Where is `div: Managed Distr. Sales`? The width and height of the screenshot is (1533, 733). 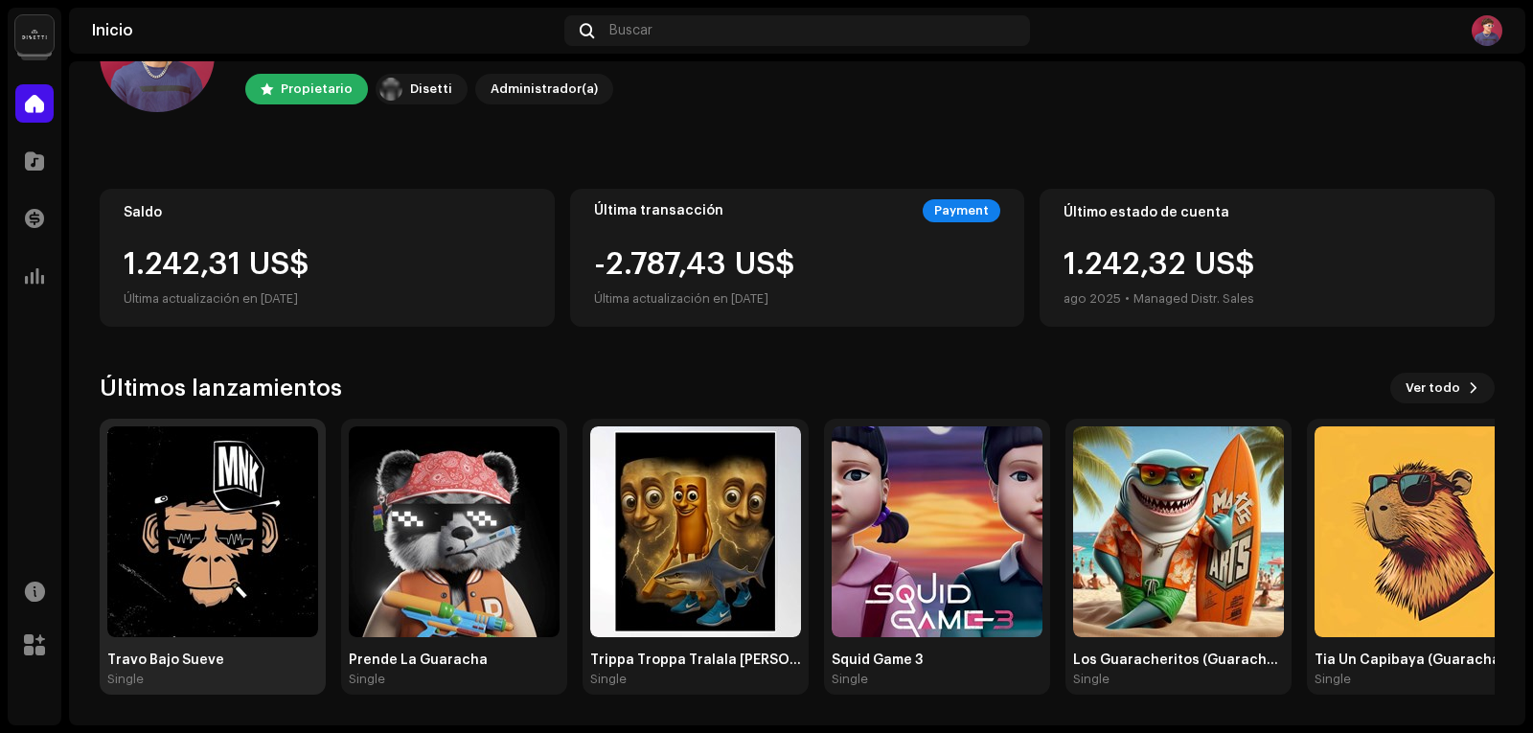
div: Managed Distr. Sales is located at coordinates (1194, 299).